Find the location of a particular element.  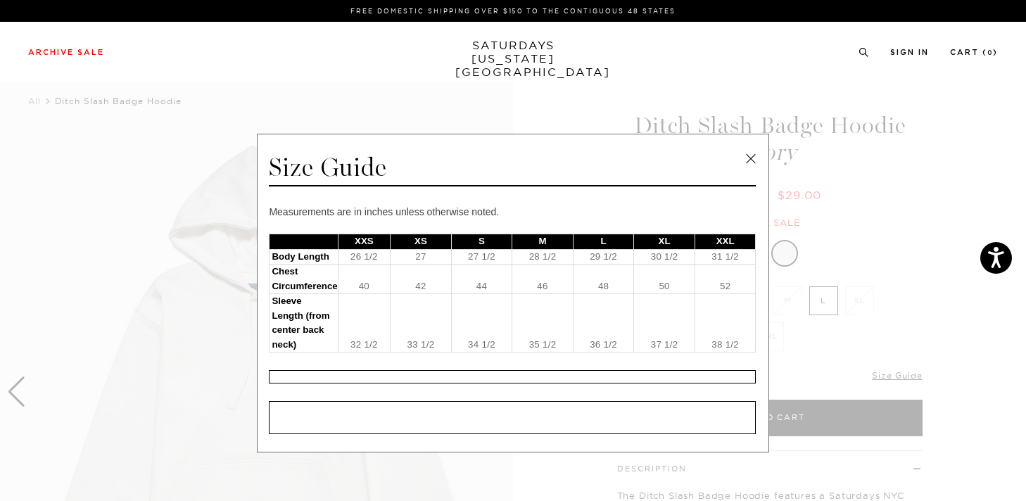

td: 34 1/2 is located at coordinates (481, 323).